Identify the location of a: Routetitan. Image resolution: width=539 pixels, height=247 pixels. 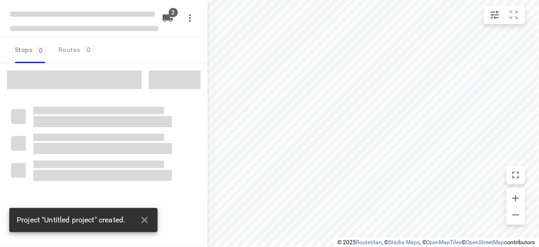
(369, 242).